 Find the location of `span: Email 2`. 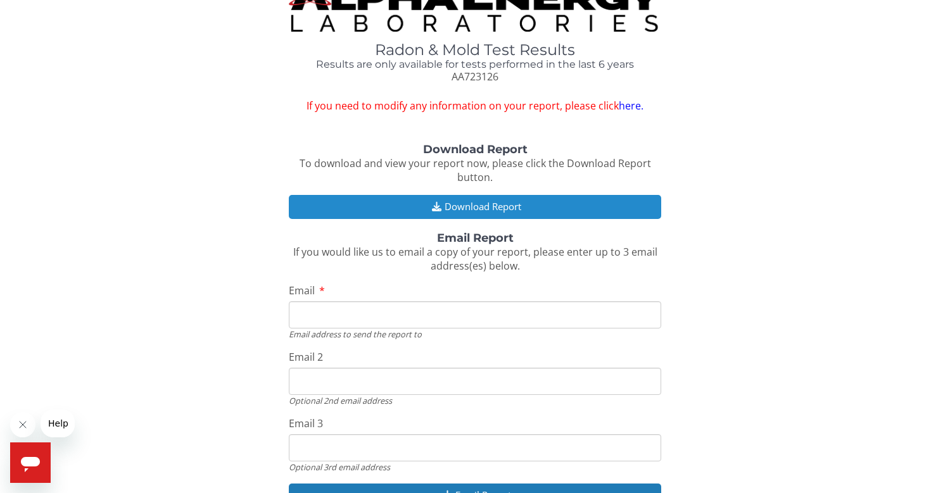

span: Email 2 is located at coordinates (306, 357).